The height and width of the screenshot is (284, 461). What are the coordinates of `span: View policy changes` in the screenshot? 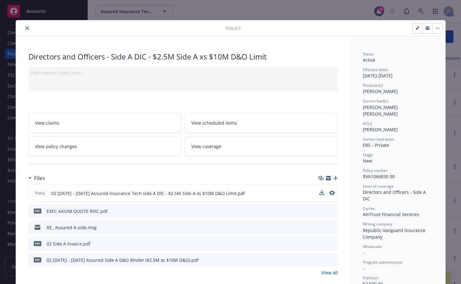 It's located at (56, 146).